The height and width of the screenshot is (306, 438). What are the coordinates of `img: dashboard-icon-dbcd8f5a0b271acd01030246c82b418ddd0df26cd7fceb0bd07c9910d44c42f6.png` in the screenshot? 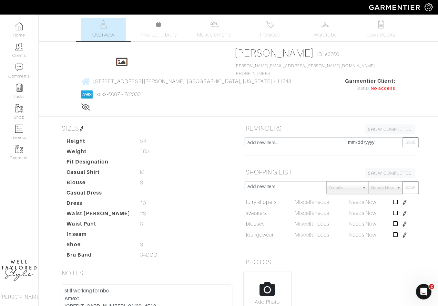 It's located at (19, 26).